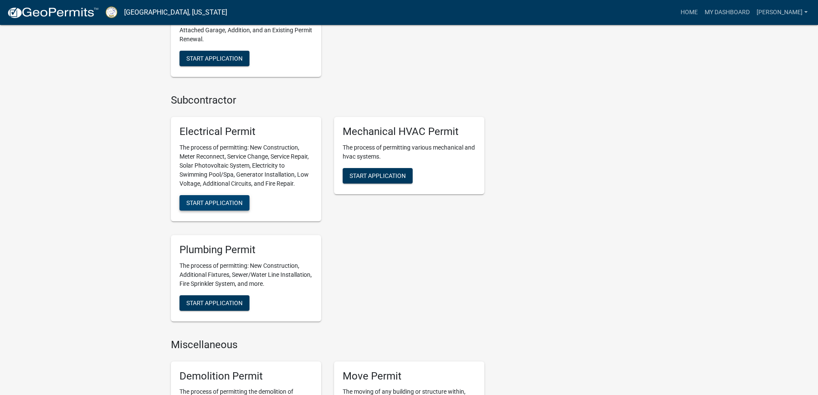 The height and width of the screenshot is (395, 818). I want to click on p: The process of permitting: a Single Family Dwelling, Remodel, Existing Home Relocation, Attached ..., so click(246, 26).